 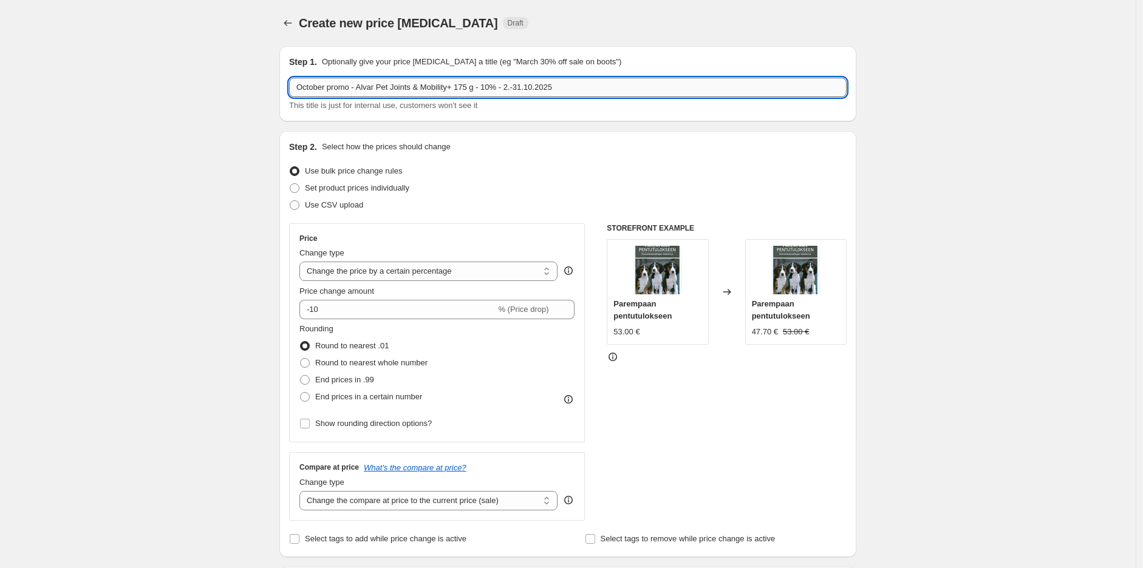 What do you see at coordinates (516, 23) in the screenshot?
I see `span: Draft` at bounding box center [516, 23].